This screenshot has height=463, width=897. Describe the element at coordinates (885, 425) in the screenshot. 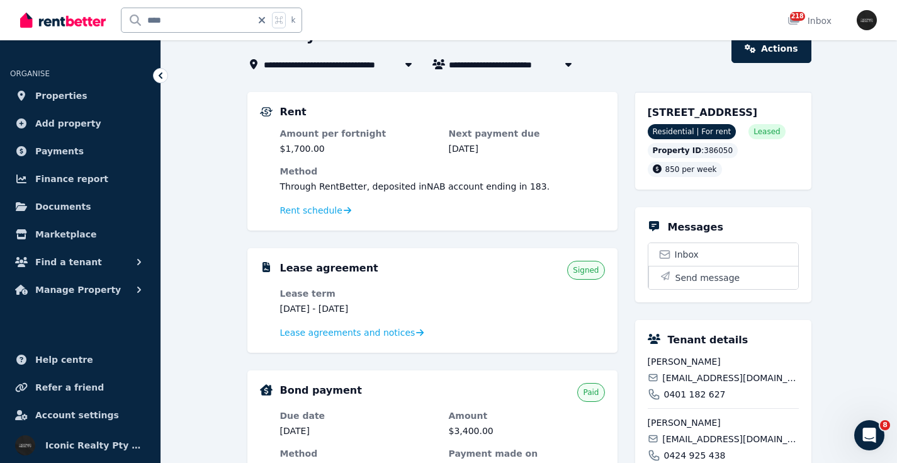

I see `span: 8` at that location.